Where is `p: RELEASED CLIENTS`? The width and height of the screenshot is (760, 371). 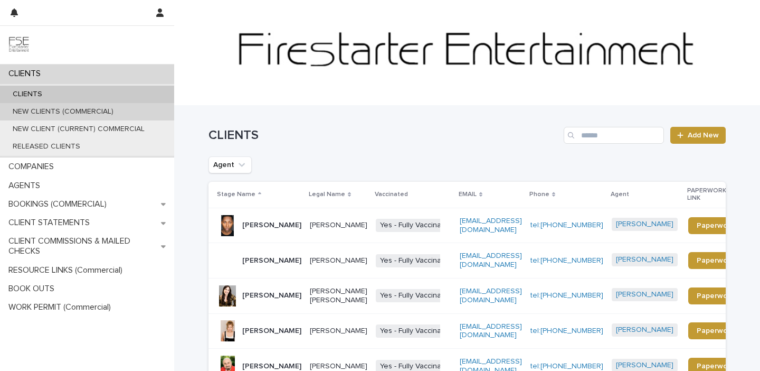
p: RELEASED CLIENTS is located at coordinates (46, 146).